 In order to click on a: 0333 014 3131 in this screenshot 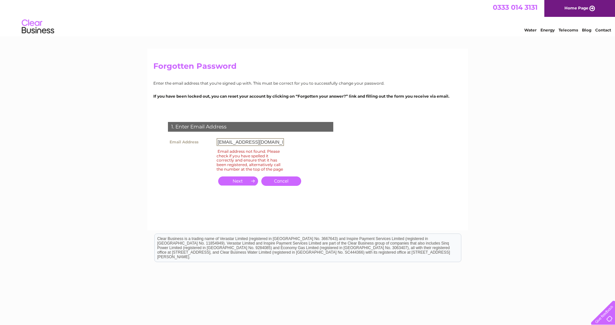, I will do `click(515, 7)`.